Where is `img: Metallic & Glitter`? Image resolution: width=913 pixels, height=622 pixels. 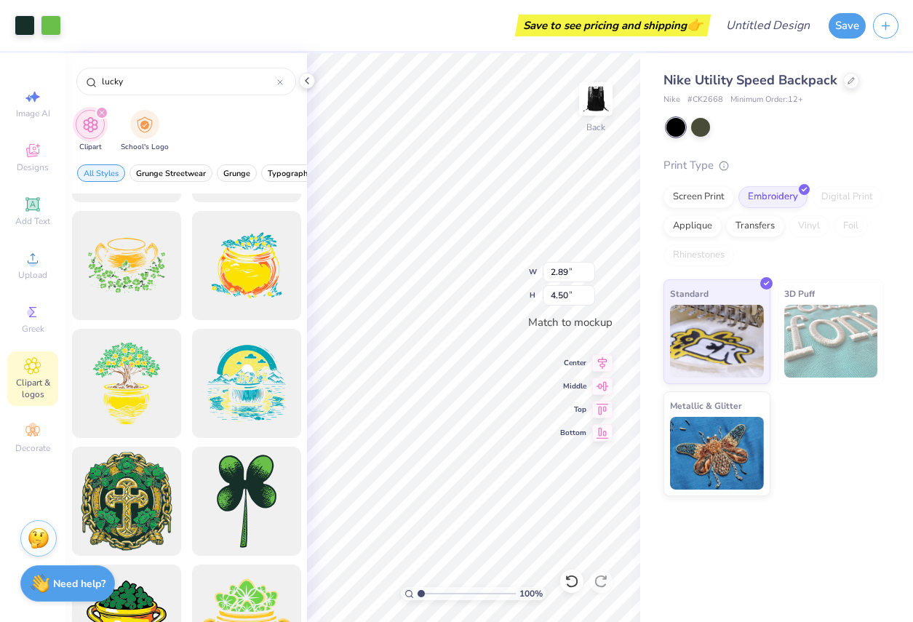 img: Metallic & Glitter is located at coordinates (717, 453).